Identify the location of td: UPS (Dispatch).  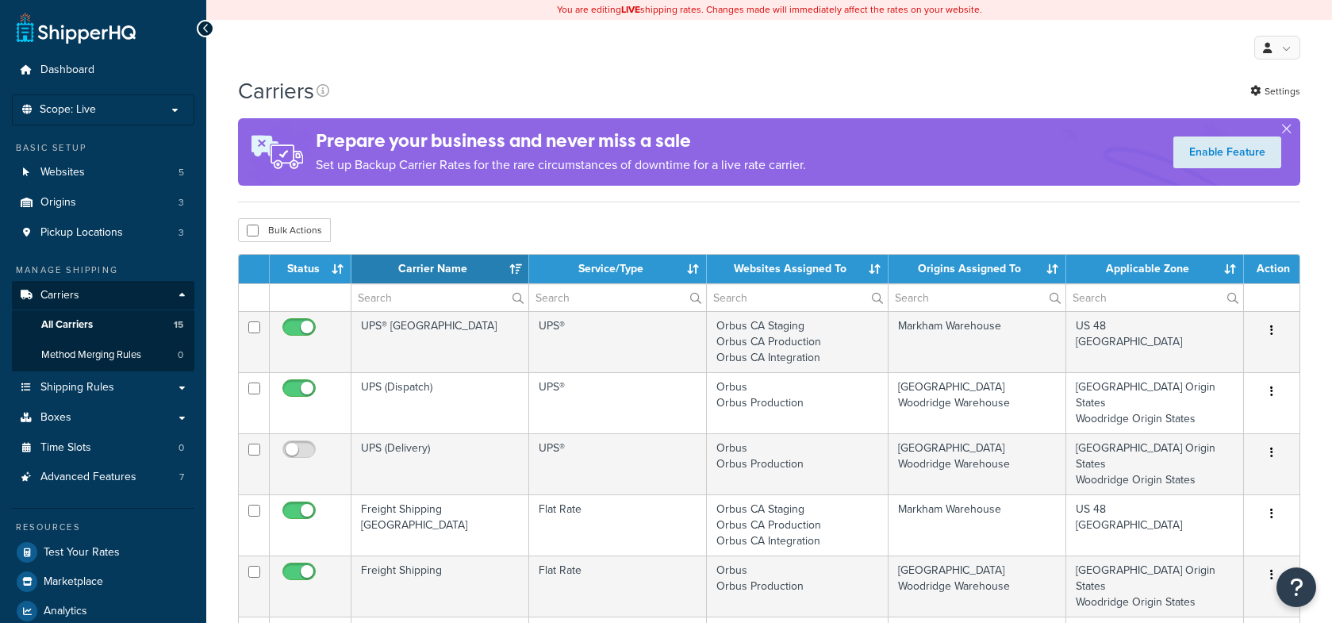
(440, 402).